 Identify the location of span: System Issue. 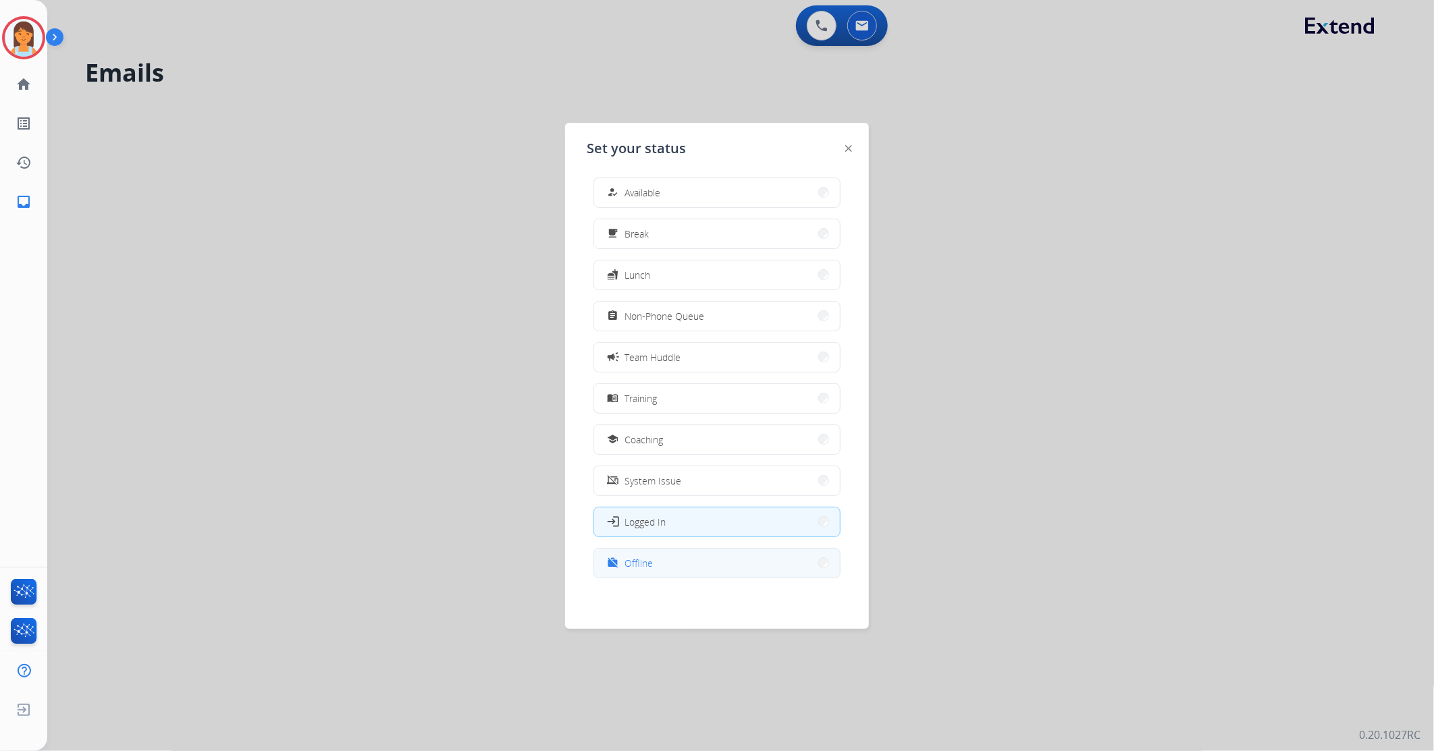
(653, 481).